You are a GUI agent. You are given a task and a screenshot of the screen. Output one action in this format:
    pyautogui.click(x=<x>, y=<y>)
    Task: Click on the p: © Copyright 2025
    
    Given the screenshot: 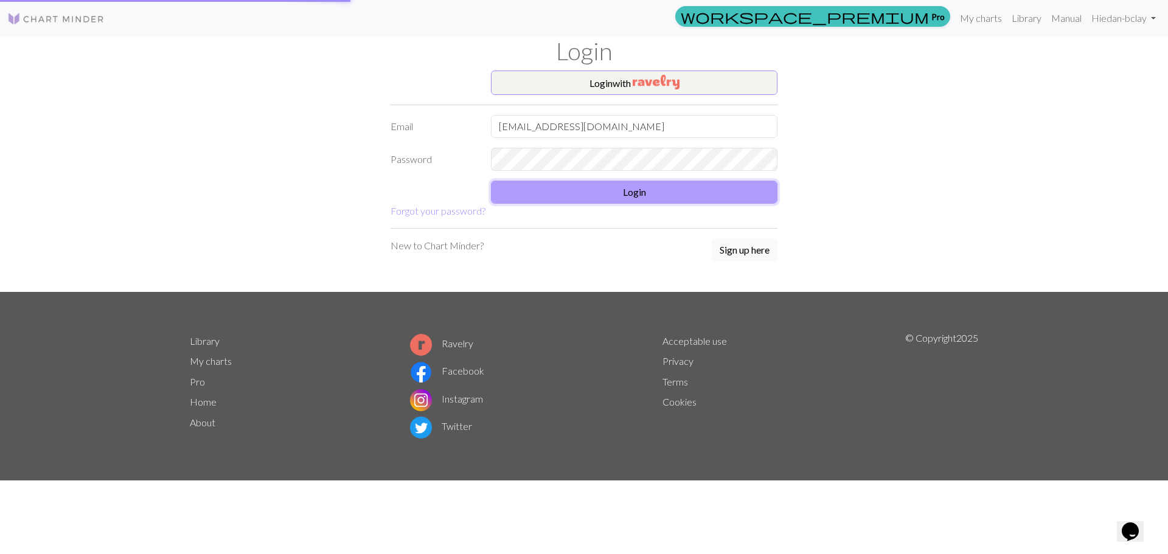 What is the action you would take?
    pyautogui.click(x=942, y=386)
    